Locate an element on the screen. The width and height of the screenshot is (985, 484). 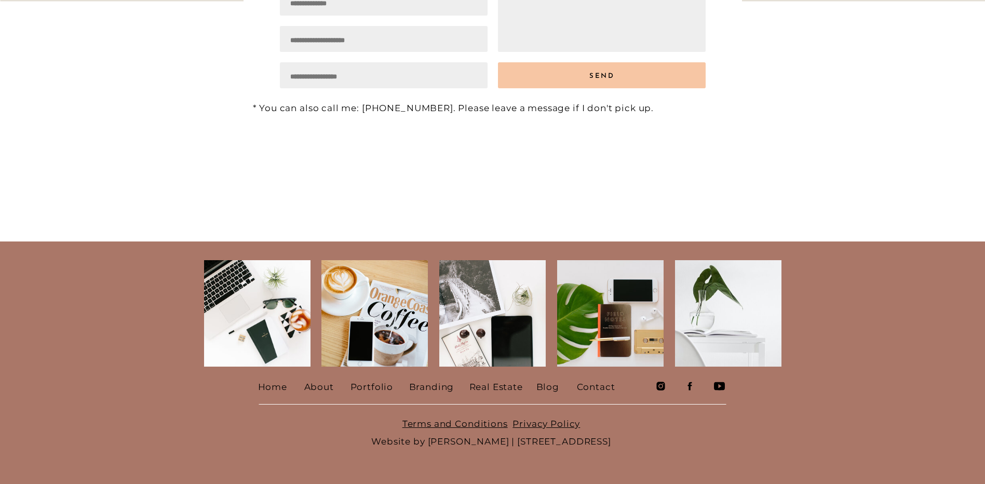
img: jasmine-star-stock-photo5 is located at coordinates (374, 313).